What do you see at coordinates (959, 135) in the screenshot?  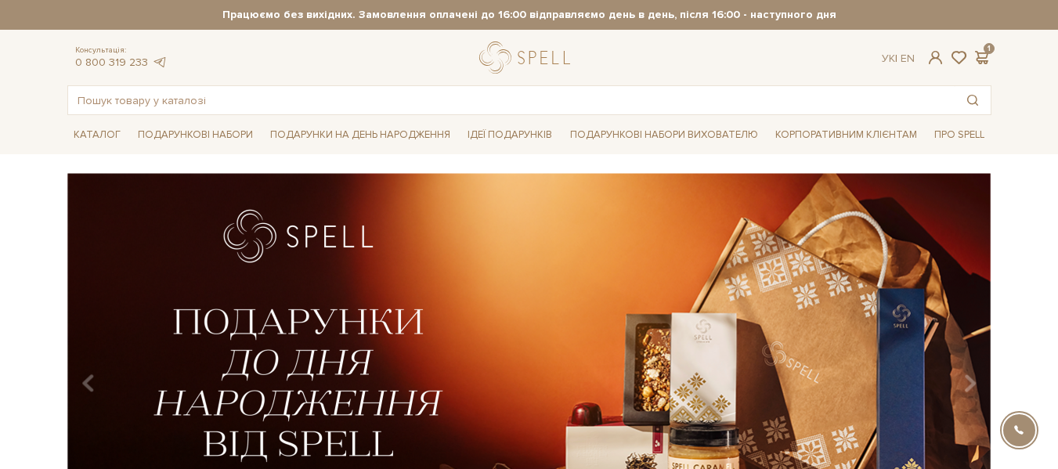 I see `a: Про Spell` at bounding box center [959, 135].